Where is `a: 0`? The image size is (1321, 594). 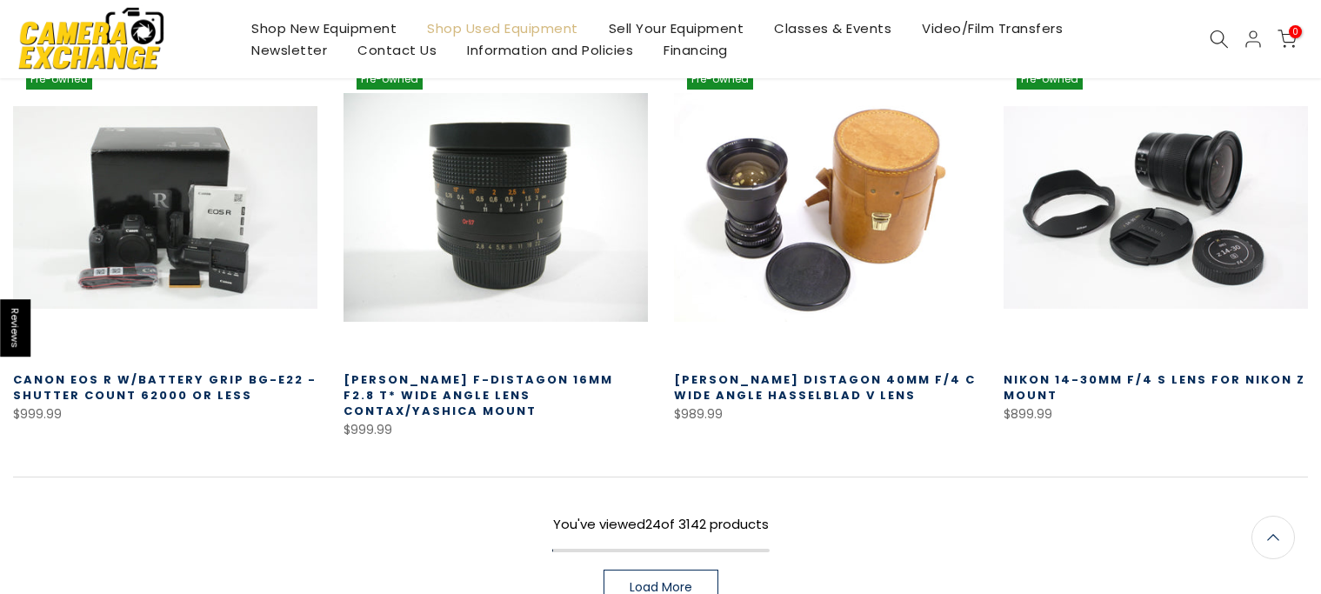 a: 0 is located at coordinates (1287, 39).